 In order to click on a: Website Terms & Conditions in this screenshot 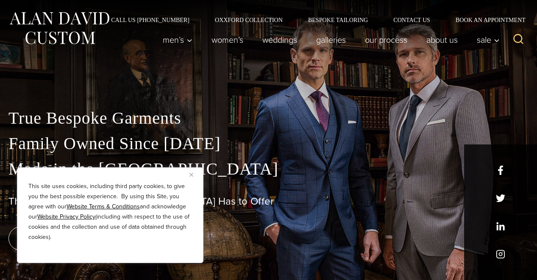, I will do `click(103, 206)`.